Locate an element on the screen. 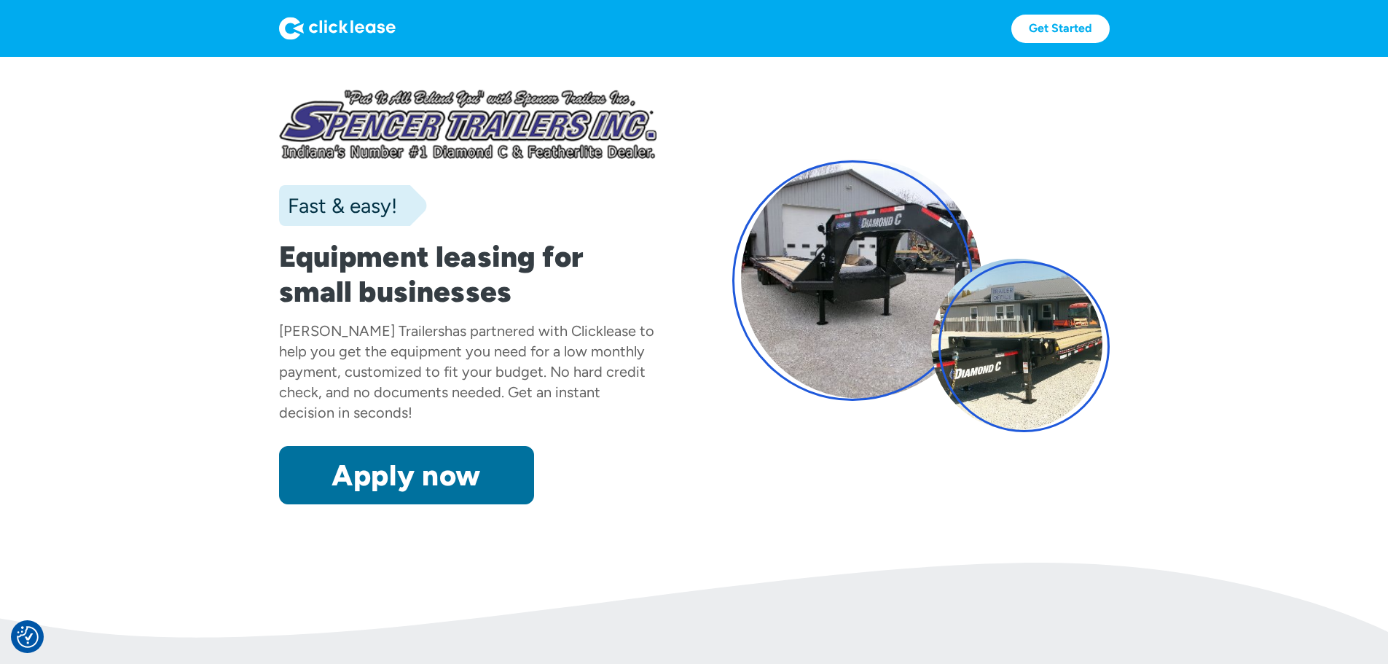  h1: Equipment leasing for small businesses is located at coordinates (468, 274).